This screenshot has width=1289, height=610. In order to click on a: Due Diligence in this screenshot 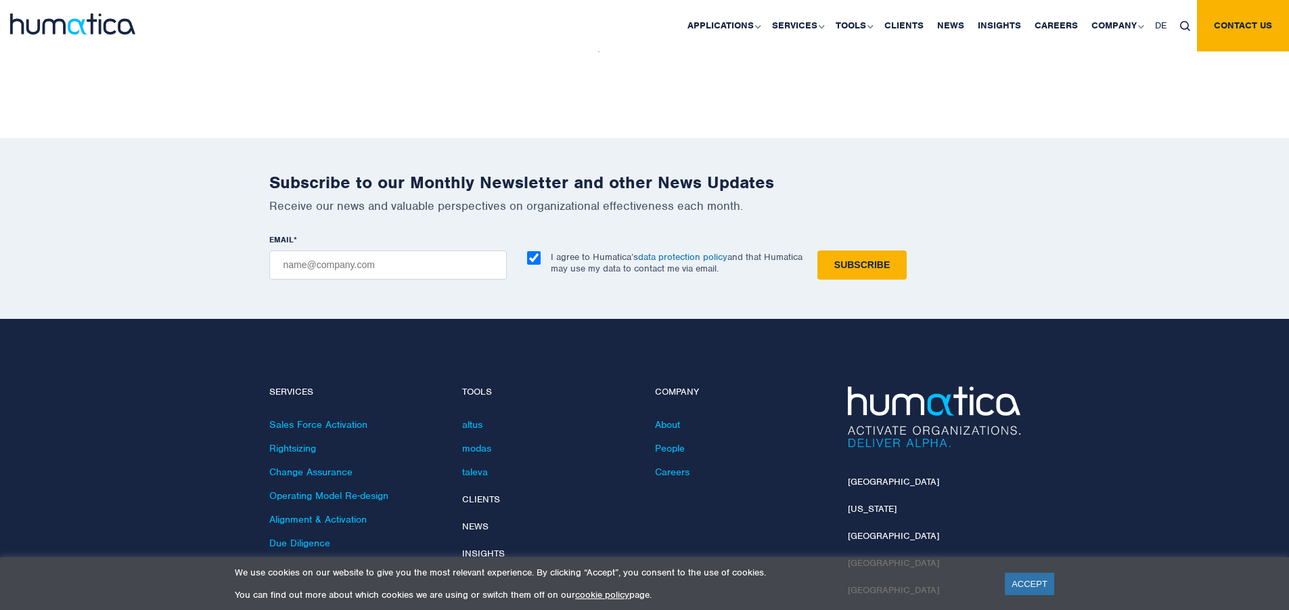, I will do `click(300, 543)`.